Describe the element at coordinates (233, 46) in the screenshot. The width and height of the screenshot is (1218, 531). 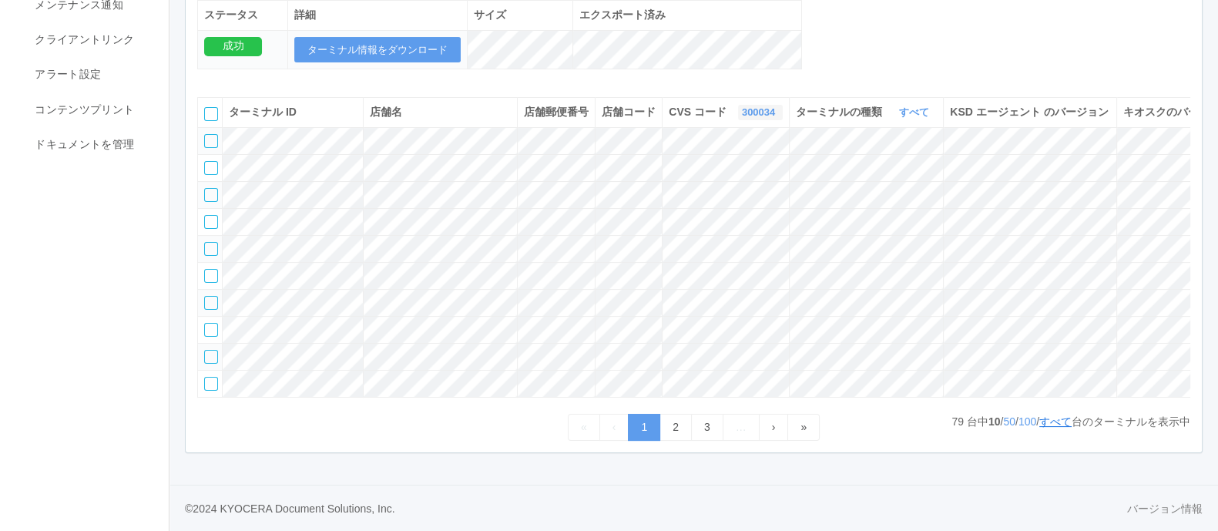
I see `div: 成功` at that location.